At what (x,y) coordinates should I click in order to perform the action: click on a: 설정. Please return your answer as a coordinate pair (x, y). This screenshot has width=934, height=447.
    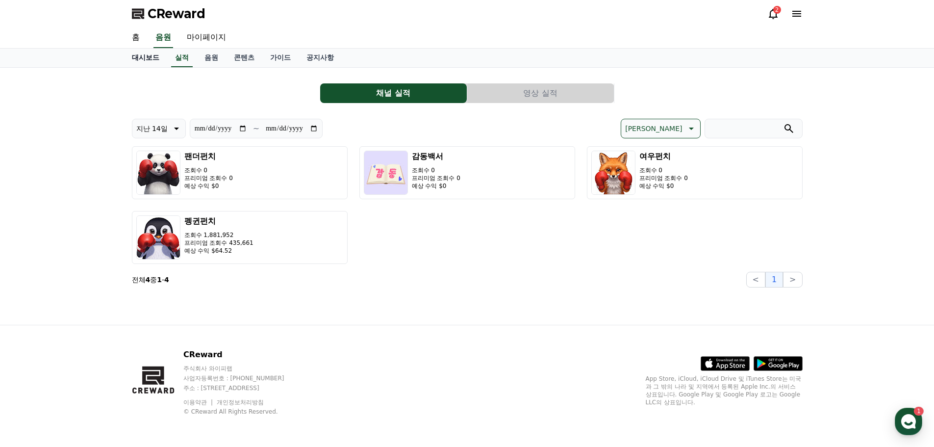
    Looking at the image, I should click on (157, 323).